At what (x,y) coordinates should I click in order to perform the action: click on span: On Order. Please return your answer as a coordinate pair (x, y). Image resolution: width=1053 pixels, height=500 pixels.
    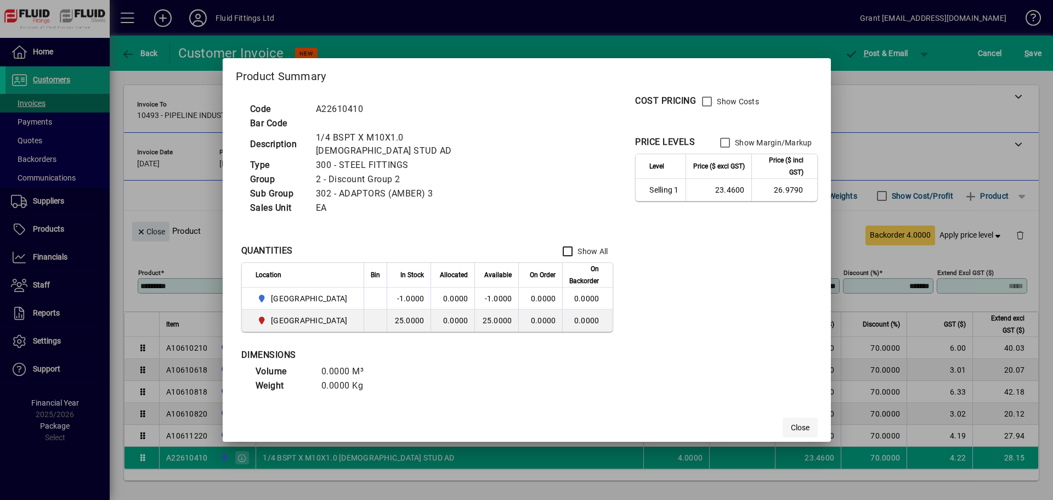
    Looking at the image, I should click on (542, 275).